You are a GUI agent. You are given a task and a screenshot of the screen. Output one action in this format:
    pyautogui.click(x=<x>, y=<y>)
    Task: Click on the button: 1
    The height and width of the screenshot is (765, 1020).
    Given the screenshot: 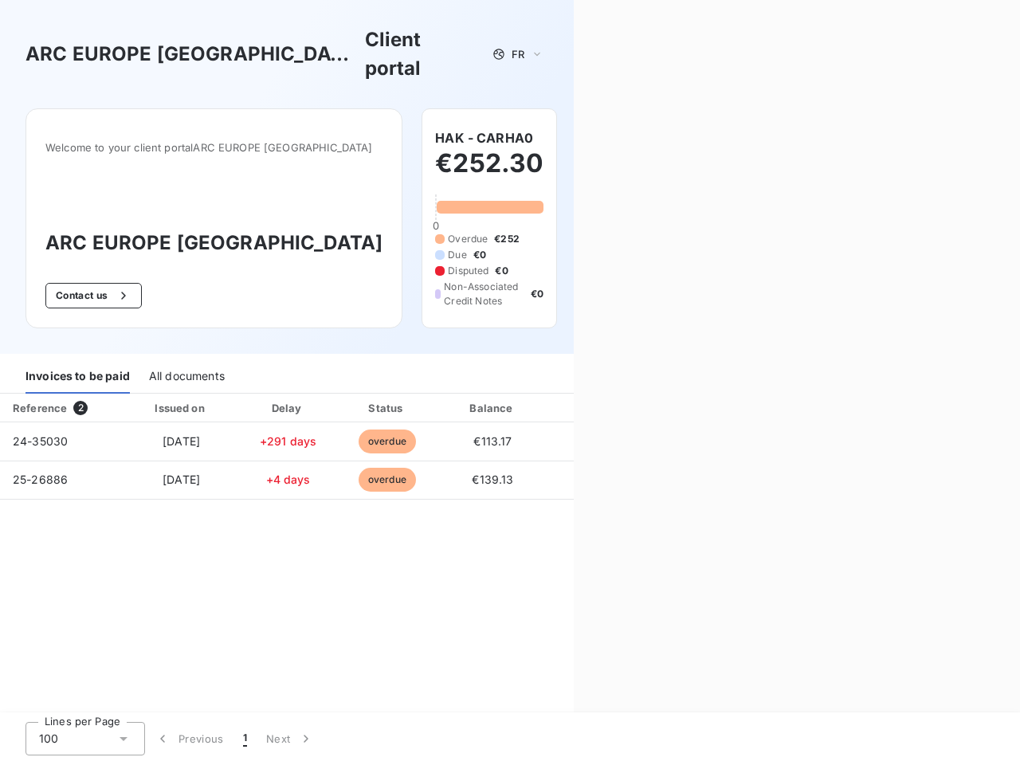 What is the action you would take?
    pyautogui.click(x=245, y=739)
    